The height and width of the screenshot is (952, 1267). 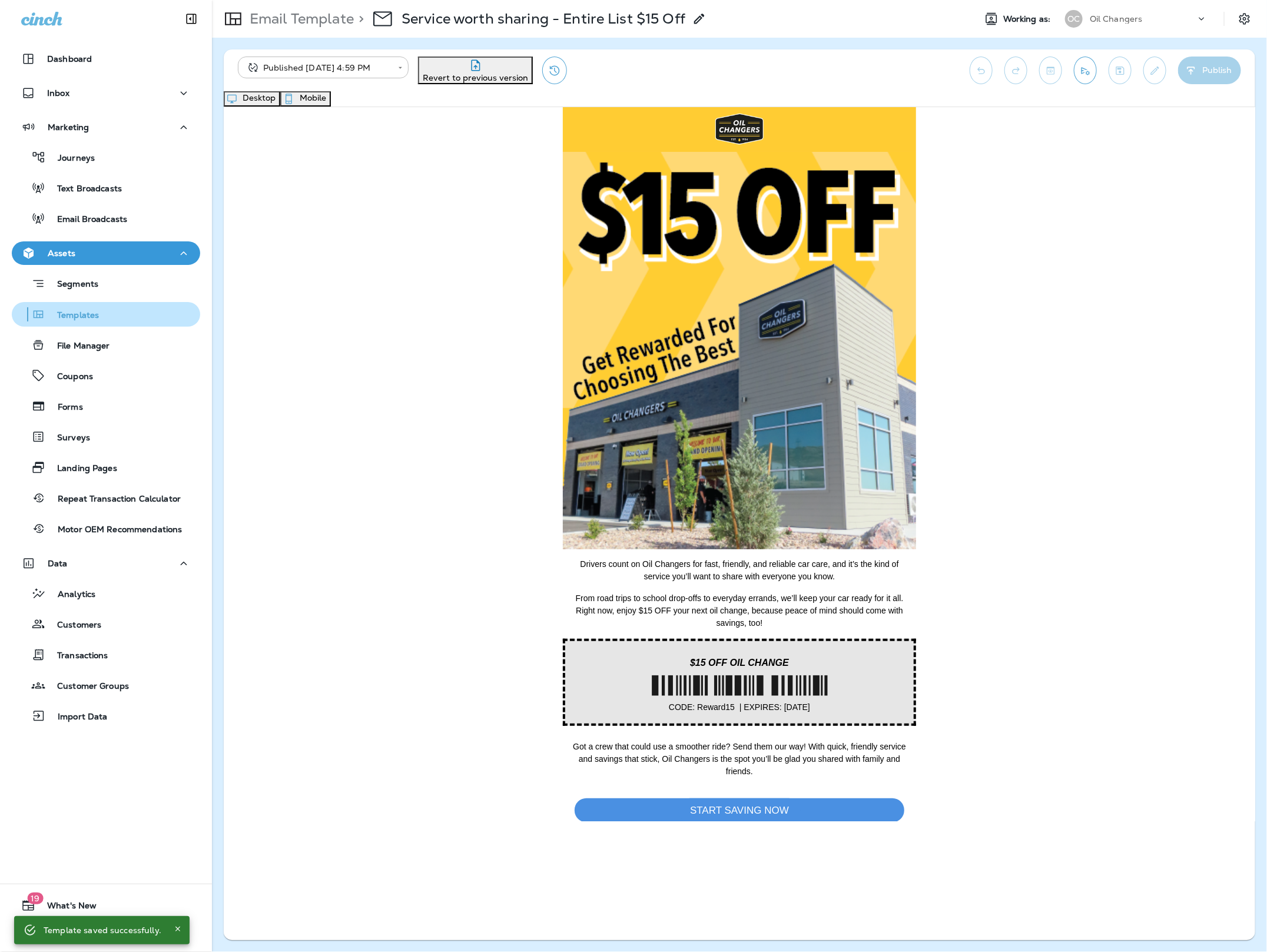 I want to click on p: Text Broadcasts, so click(x=84, y=189).